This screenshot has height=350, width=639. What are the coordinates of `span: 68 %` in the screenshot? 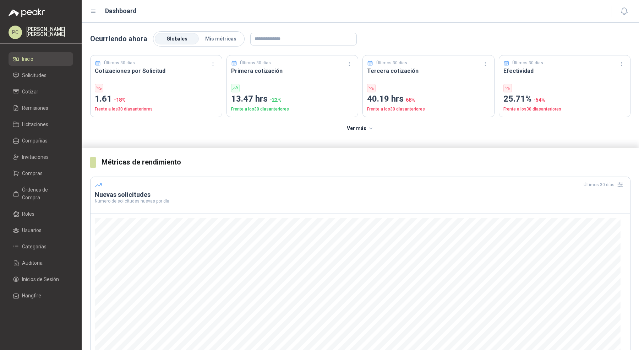 It's located at (410, 100).